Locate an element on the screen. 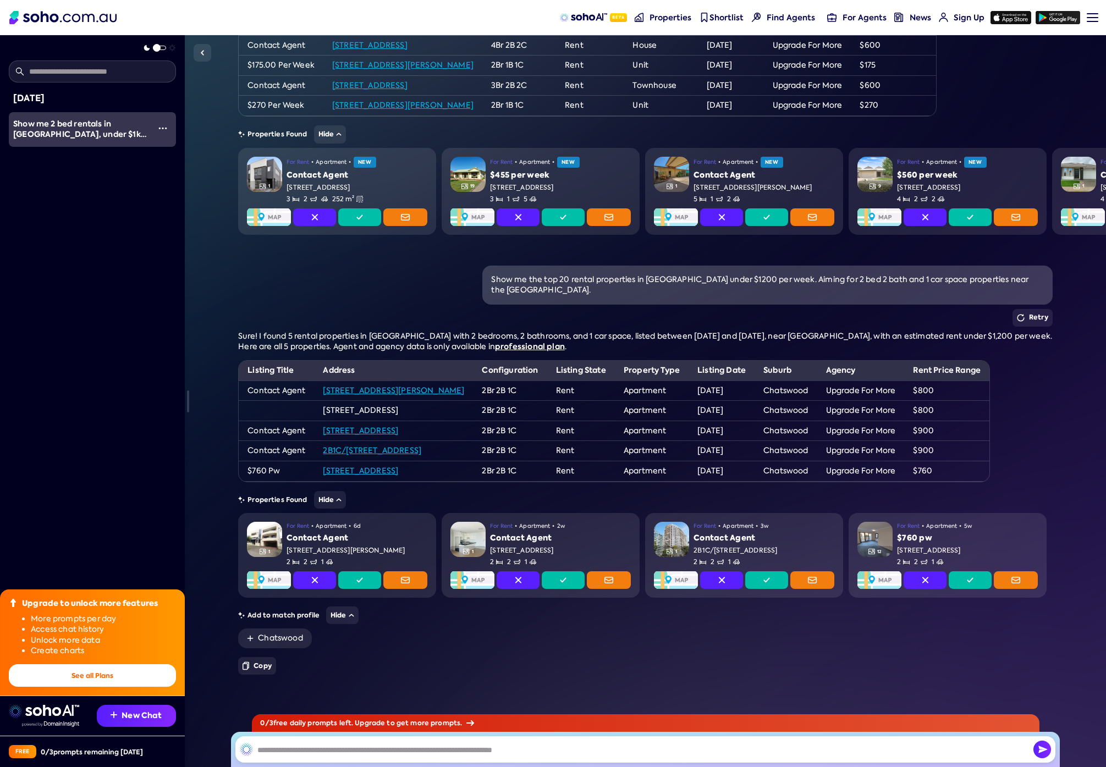 The image size is (1106, 767). span: 9 is located at coordinates (880, 186).